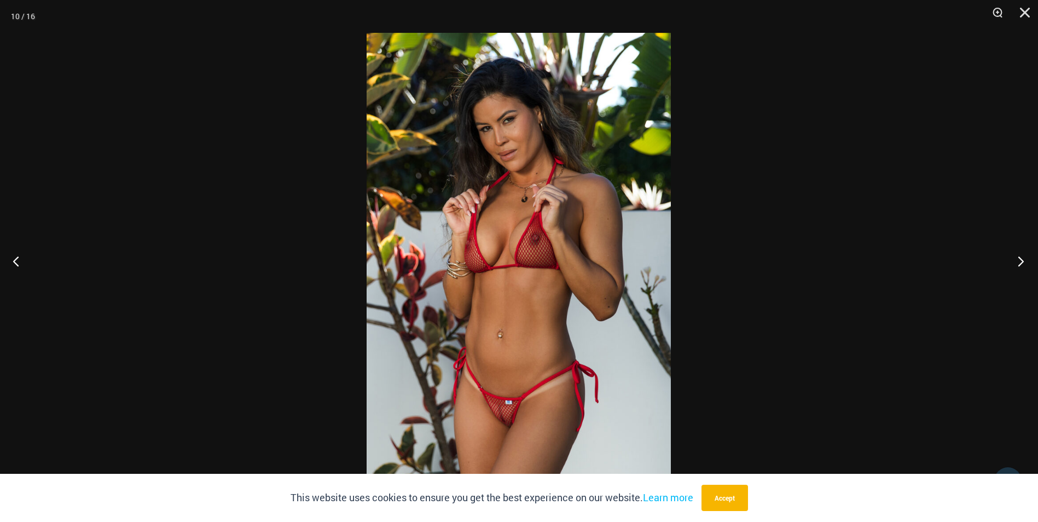 This screenshot has height=522, width=1038. What do you see at coordinates (725, 498) in the screenshot?
I see `button: Accept` at bounding box center [725, 498].